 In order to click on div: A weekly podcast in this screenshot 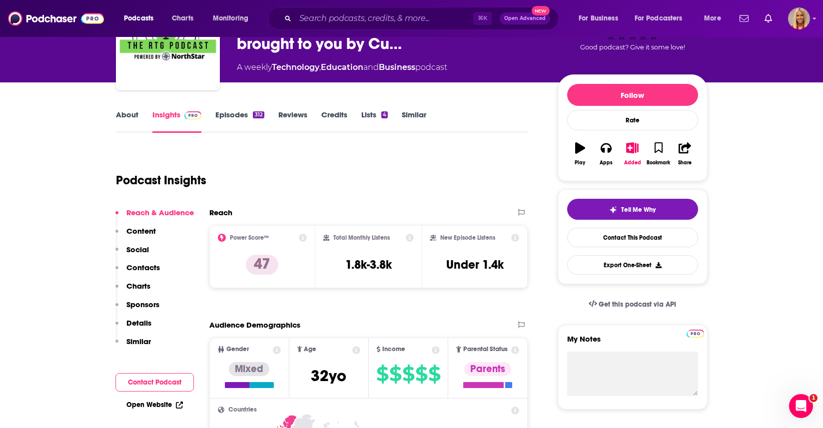, I will do `click(342, 67)`.